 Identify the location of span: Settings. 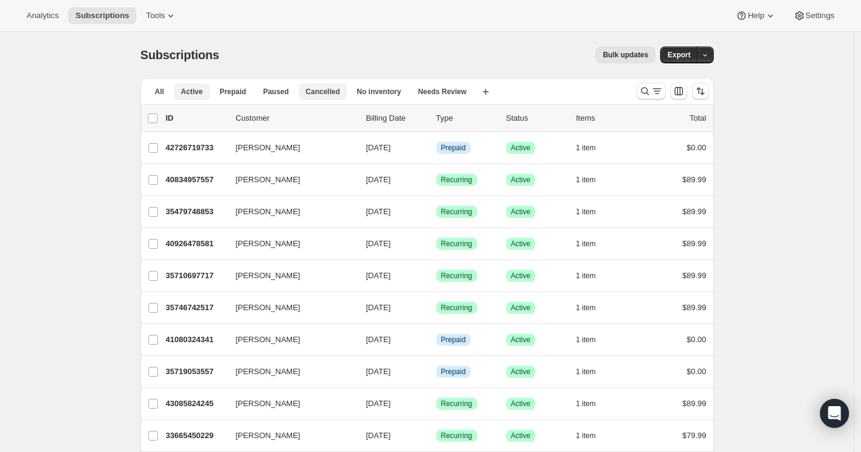
(820, 16).